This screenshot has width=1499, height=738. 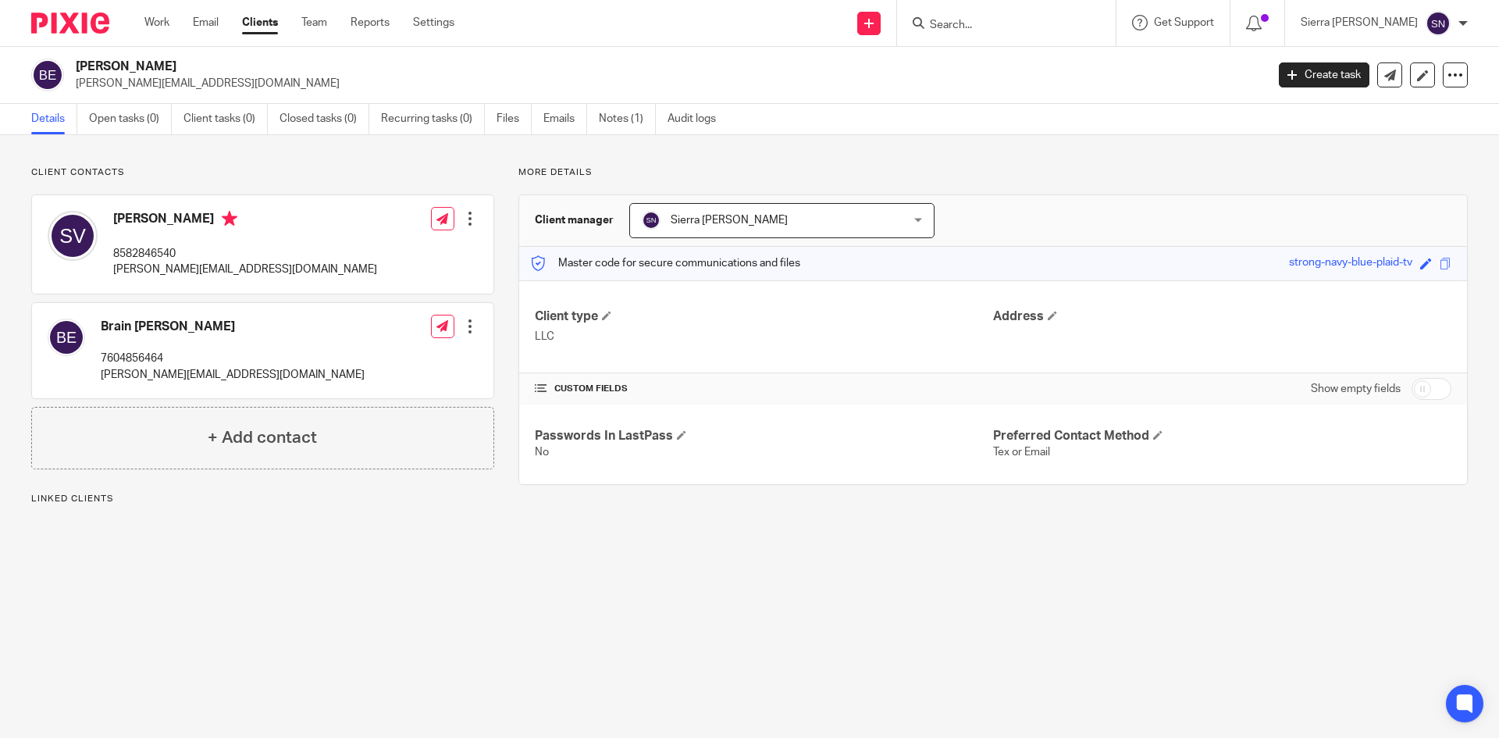 What do you see at coordinates (433, 23) in the screenshot?
I see `a: Settings` at bounding box center [433, 23].